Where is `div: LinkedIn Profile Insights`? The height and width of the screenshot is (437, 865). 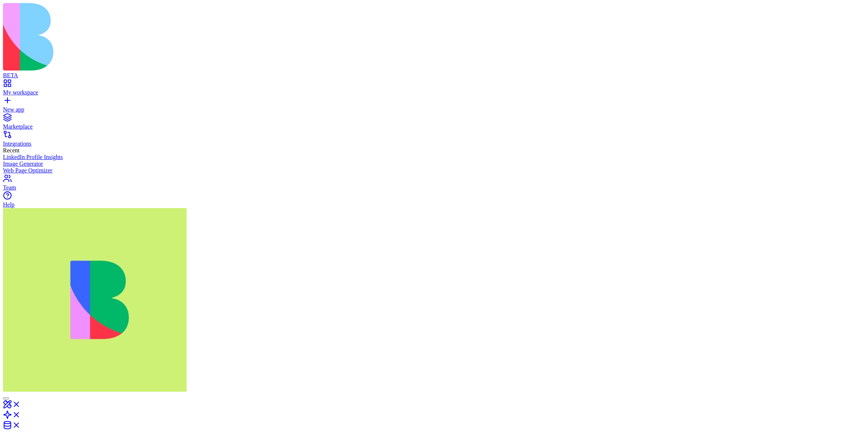
div: LinkedIn Profile Insights is located at coordinates (432, 157).